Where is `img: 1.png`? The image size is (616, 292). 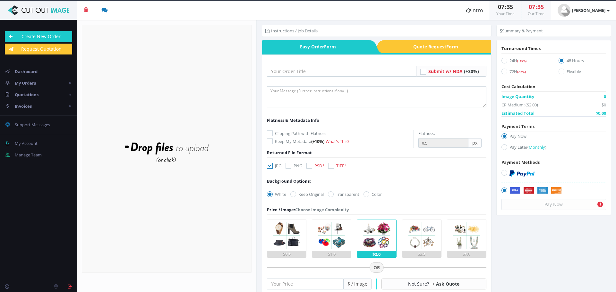
img: 1.png is located at coordinates (286, 235).